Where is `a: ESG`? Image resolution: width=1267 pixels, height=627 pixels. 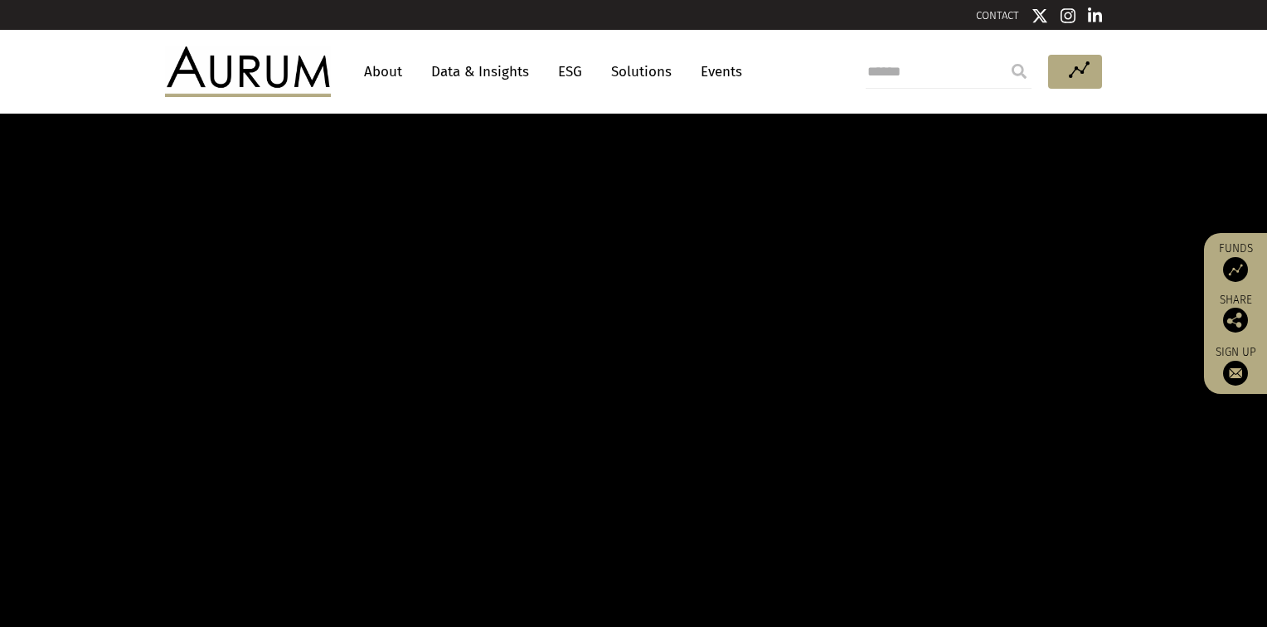 a: ESG is located at coordinates (570, 71).